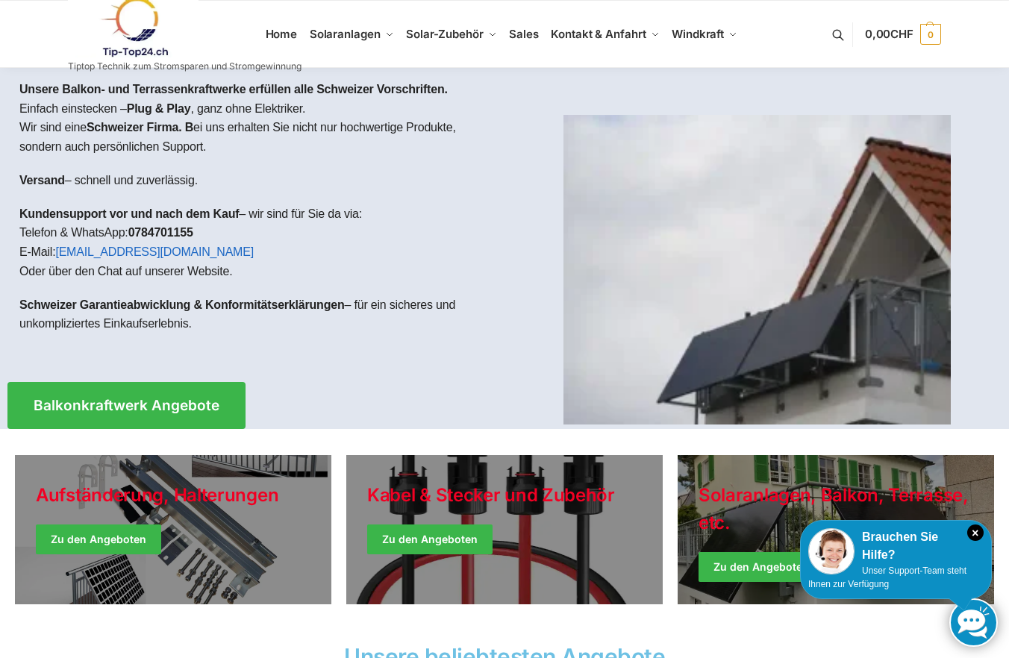 Image resolution: width=1009 pixels, height=658 pixels. I want to click on div: Brauchen Sie Hilfe?, so click(895, 546).